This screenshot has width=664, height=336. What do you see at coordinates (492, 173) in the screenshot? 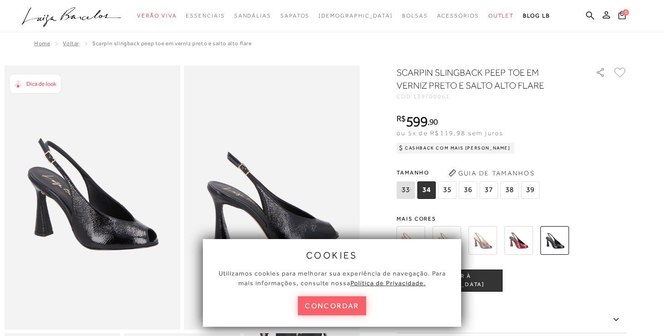
I see `button: Guia de Tamanhos` at bounding box center [492, 173].